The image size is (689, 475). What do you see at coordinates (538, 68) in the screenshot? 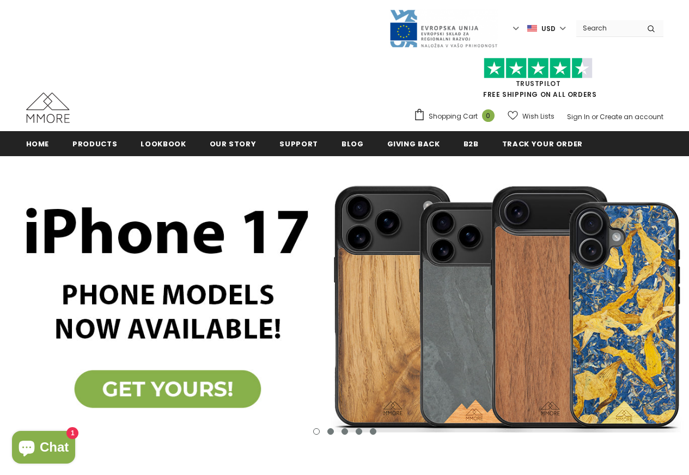
I see `img: Trust Pilot Stars` at bounding box center [538, 68].